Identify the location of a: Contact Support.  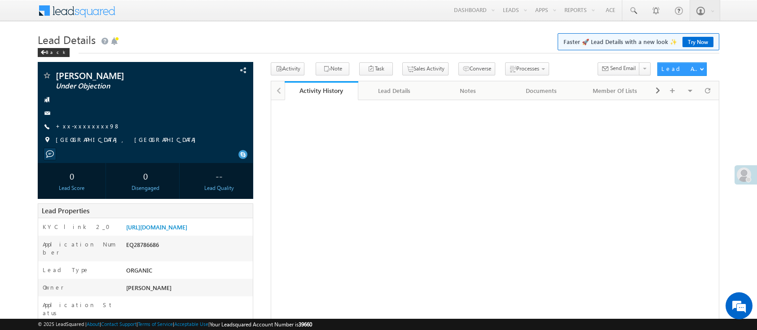
(119, 324).